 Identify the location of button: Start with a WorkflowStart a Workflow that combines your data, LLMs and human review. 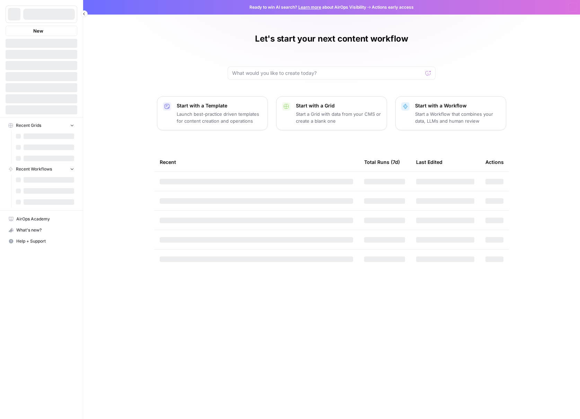
(451, 113).